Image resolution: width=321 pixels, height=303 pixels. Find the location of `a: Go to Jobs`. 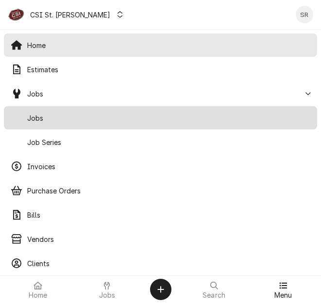

a: Go to Jobs is located at coordinates (160, 94).